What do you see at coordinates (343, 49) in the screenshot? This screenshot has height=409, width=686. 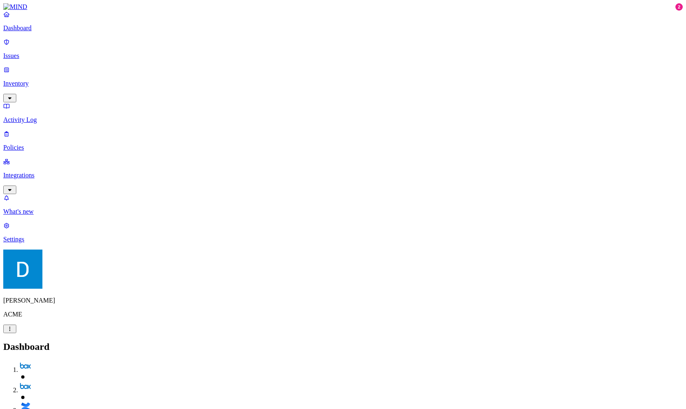 I see `a: Issues` at bounding box center [343, 49].